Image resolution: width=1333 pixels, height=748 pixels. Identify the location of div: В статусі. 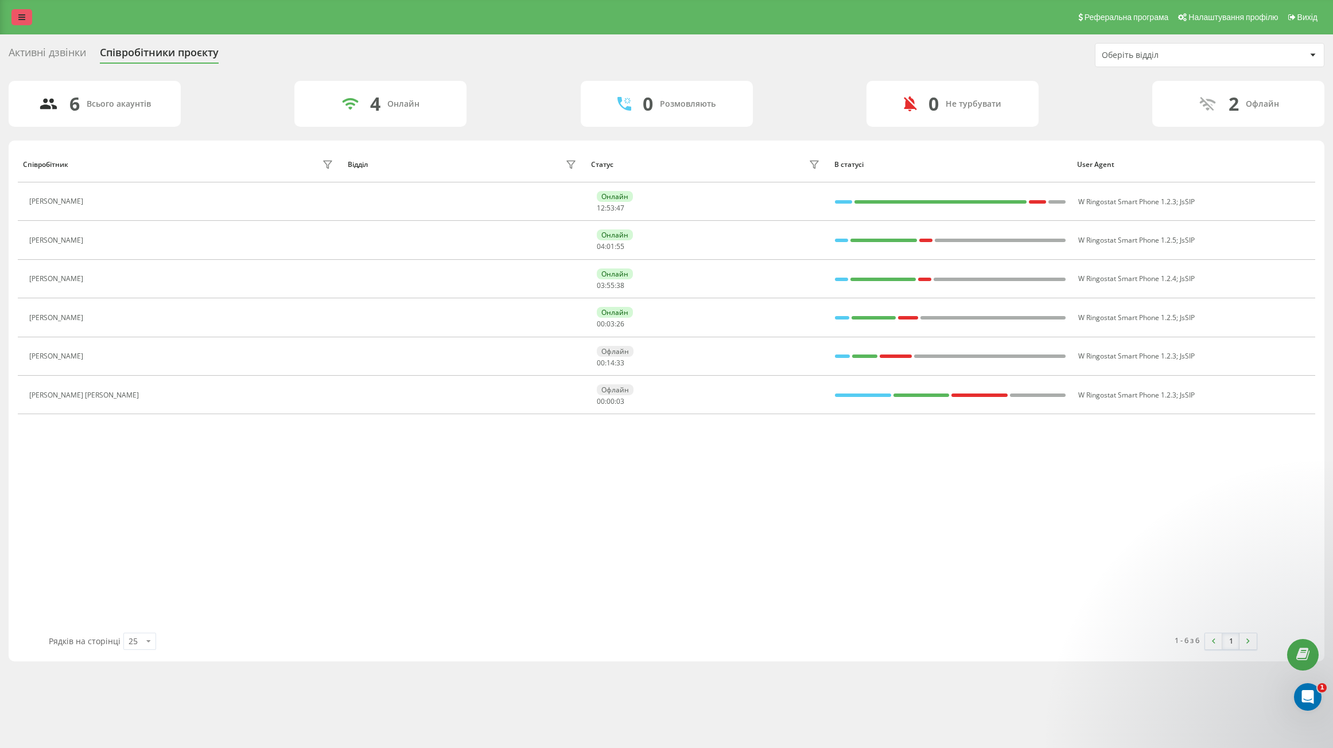
(950, 165).